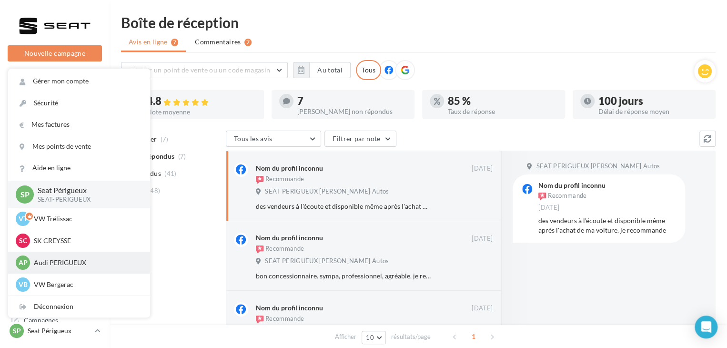  Describe the element at coordinates (253, 138) in the screenshot. I see `span: Tous les avis` at that location.